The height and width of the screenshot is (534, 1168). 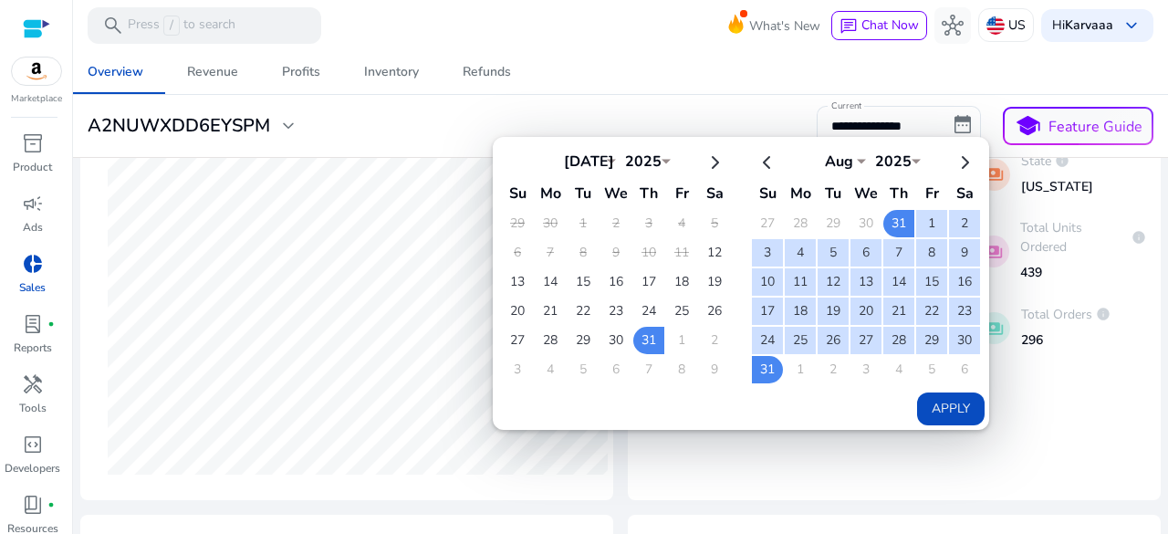 I want to click on span: book_4, so click(x=33, y=505).